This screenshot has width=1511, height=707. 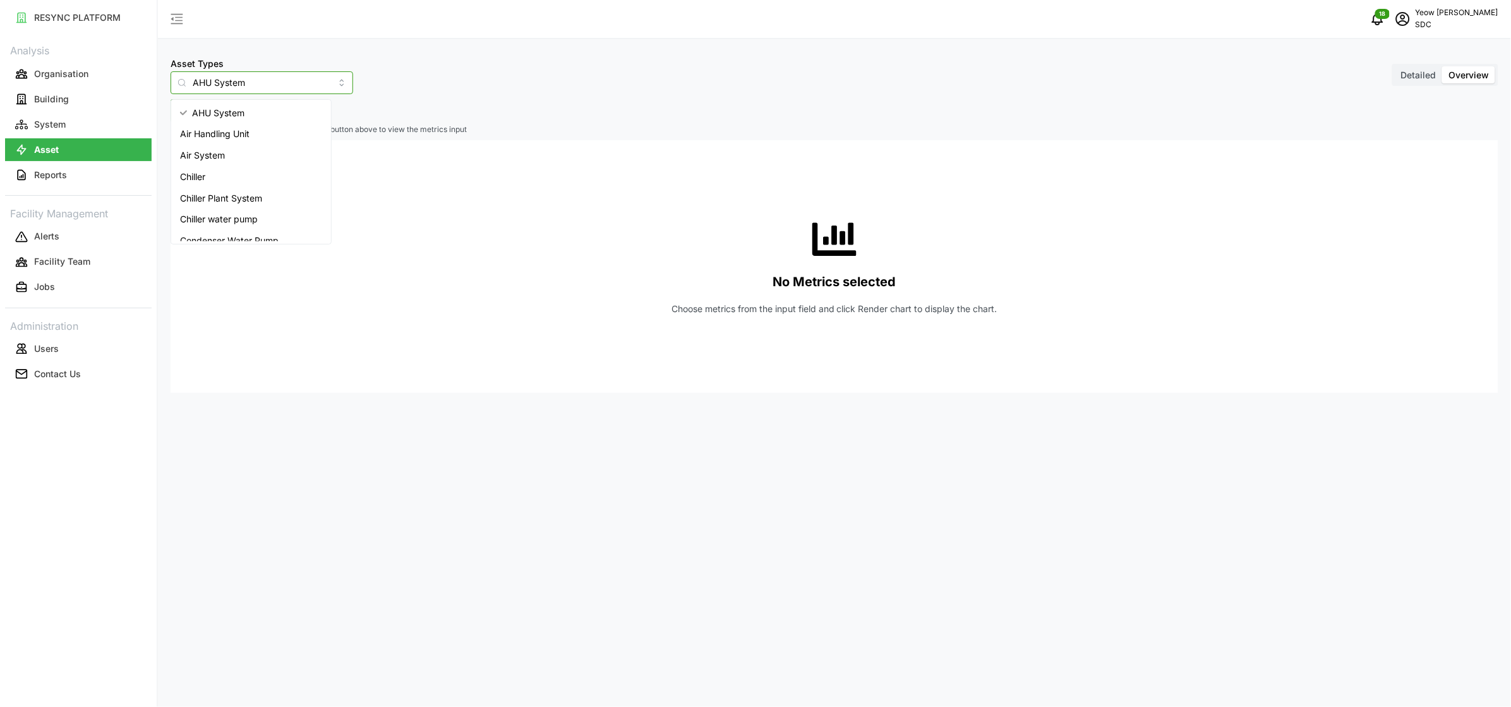 I want to click on p: No Metrics selected, so click(x=834, y=282).